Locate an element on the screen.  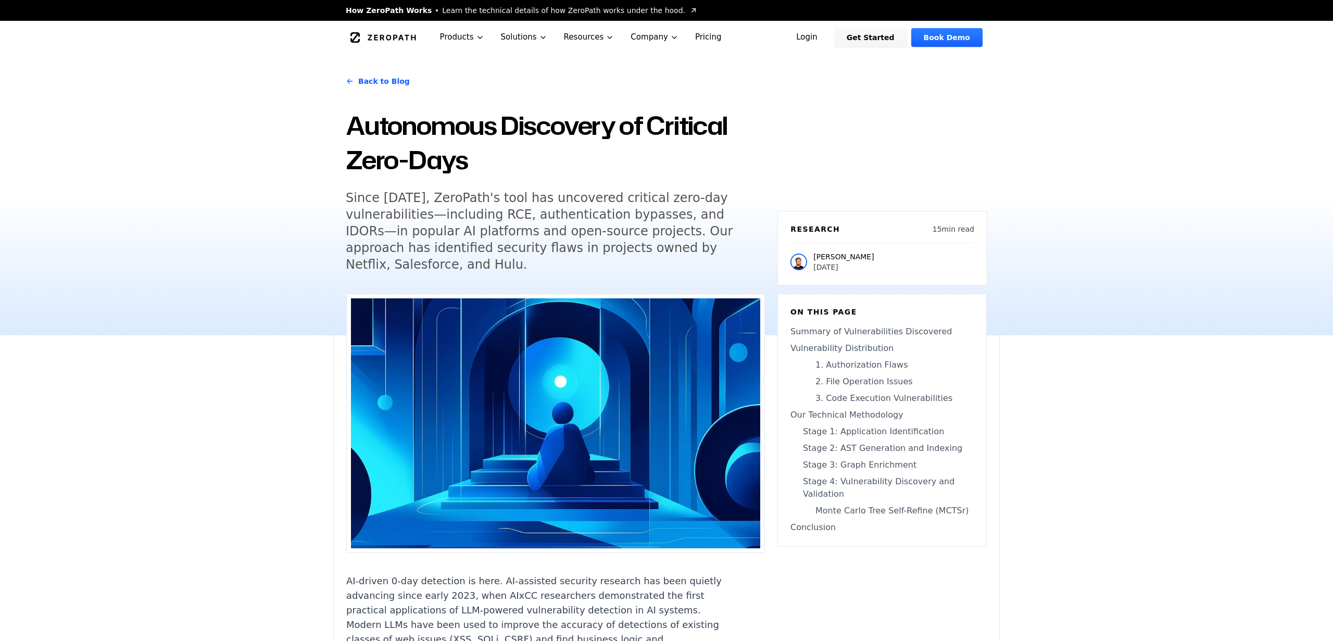
a: 3. Code Execution Vulnerabilities is located at coordinates (882, 398).